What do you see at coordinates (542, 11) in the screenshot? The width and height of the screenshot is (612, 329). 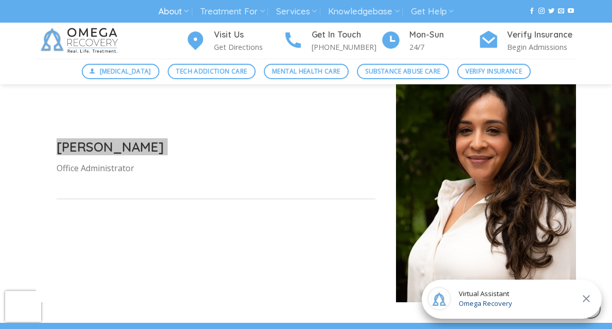 I see `a: Follow on Instagram` at bounding box center [542, 11].